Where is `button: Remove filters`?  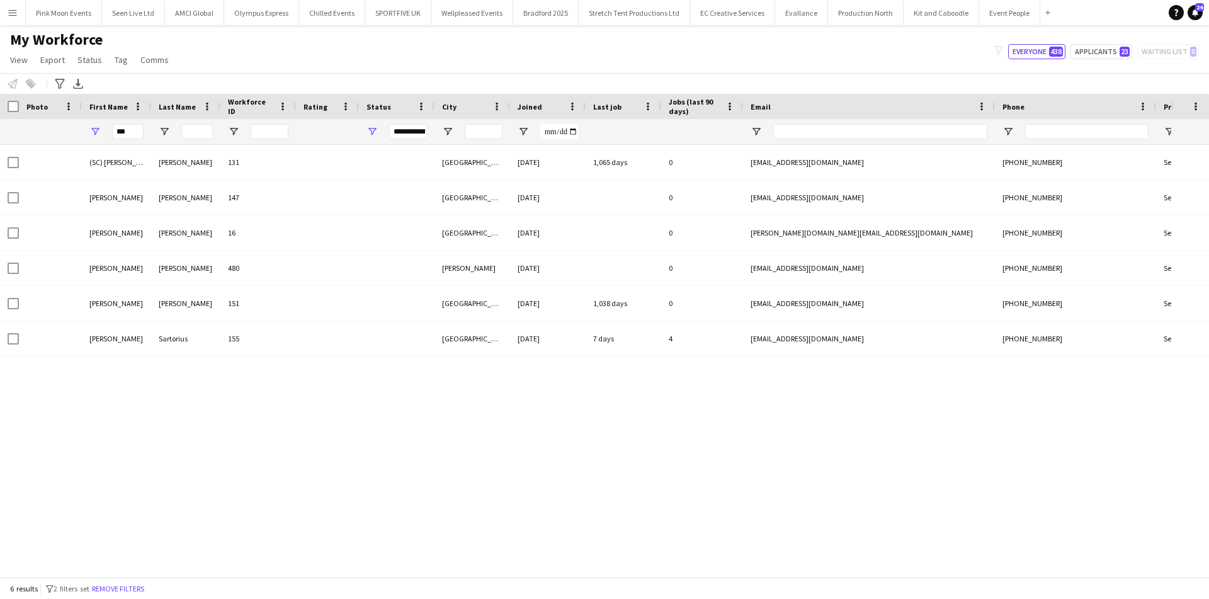 button: Remove filters is located at coordinates (118, 589).